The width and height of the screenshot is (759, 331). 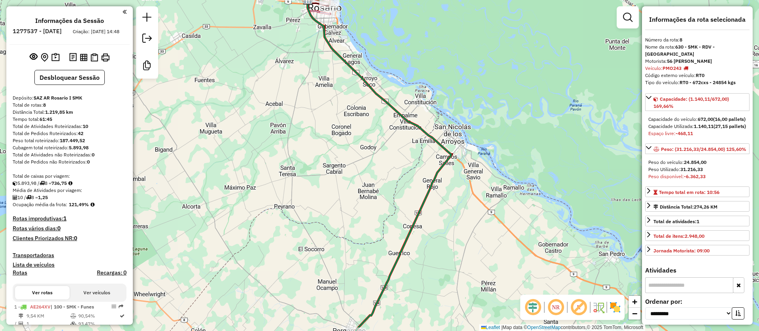 What do you see at coordinates (42, 293) in the screenshot?
I see `button: Ver rotas` at bounding box center [42, 293].